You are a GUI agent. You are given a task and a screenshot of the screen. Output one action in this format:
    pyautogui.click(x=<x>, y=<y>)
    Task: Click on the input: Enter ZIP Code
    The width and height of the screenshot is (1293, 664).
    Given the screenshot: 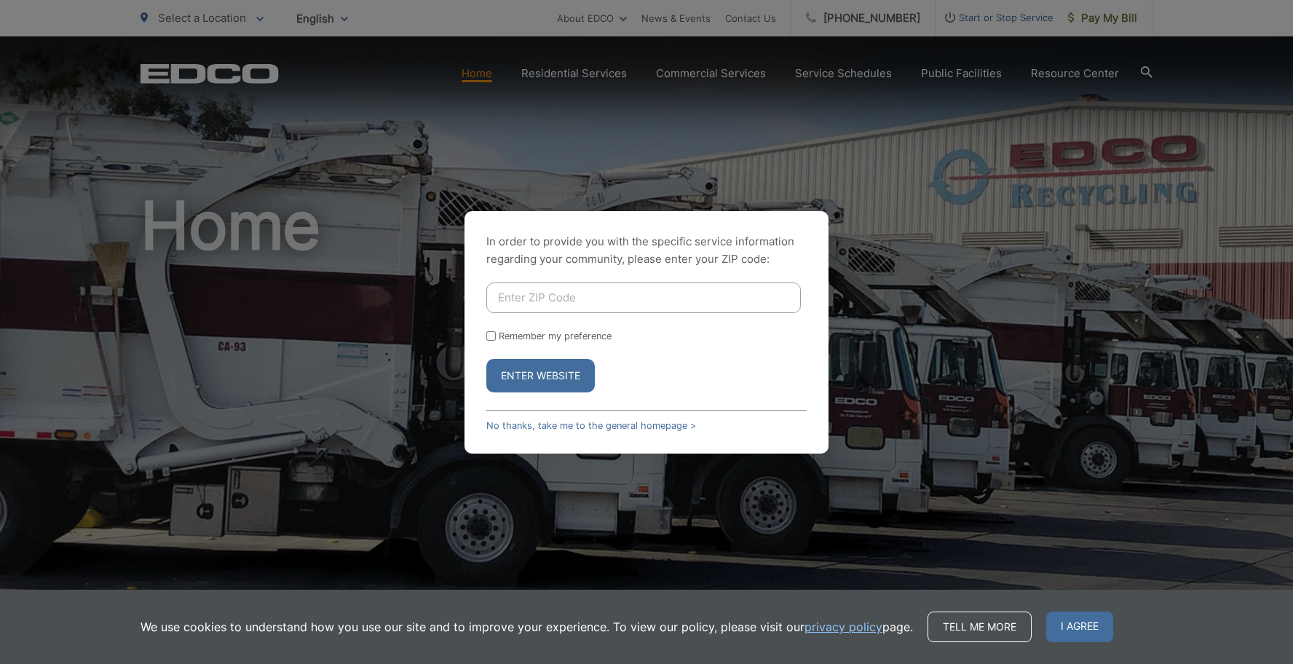 What is the action you would take?
    pyautogui.click(x=643, y=298)
    